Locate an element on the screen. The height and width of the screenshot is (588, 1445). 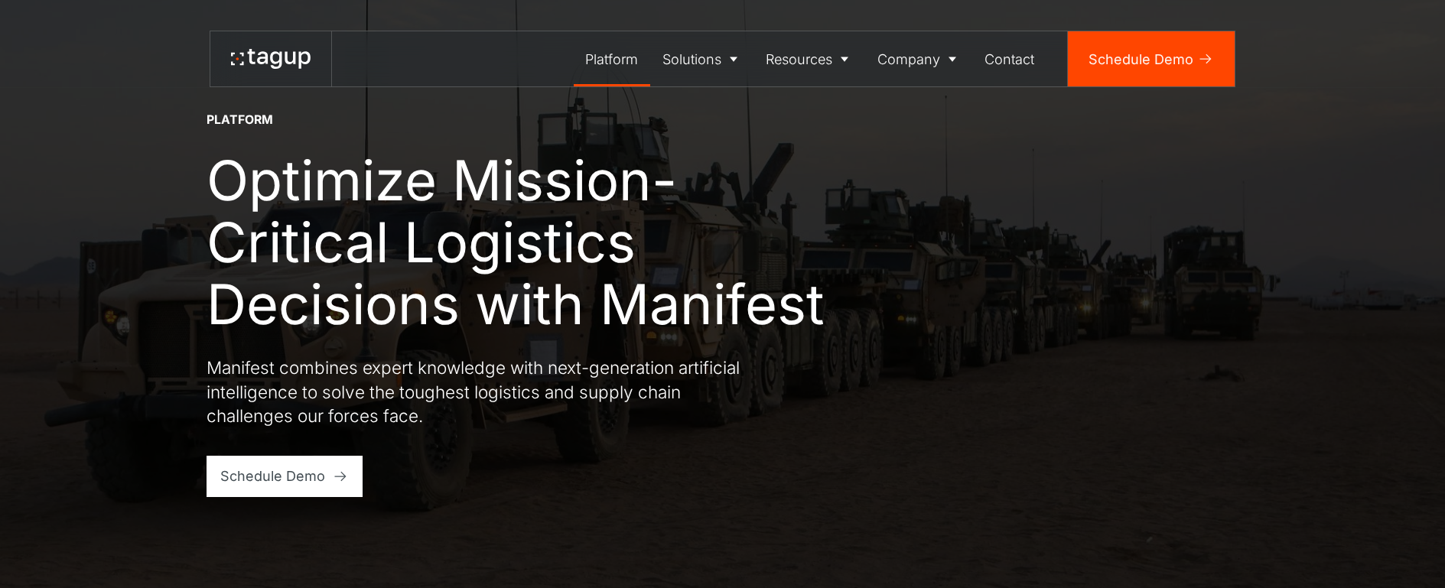
p: Manifest combines expert knowledge with next-generation artificial intelligence to solve the toug... is located at coordinates (482, 392).